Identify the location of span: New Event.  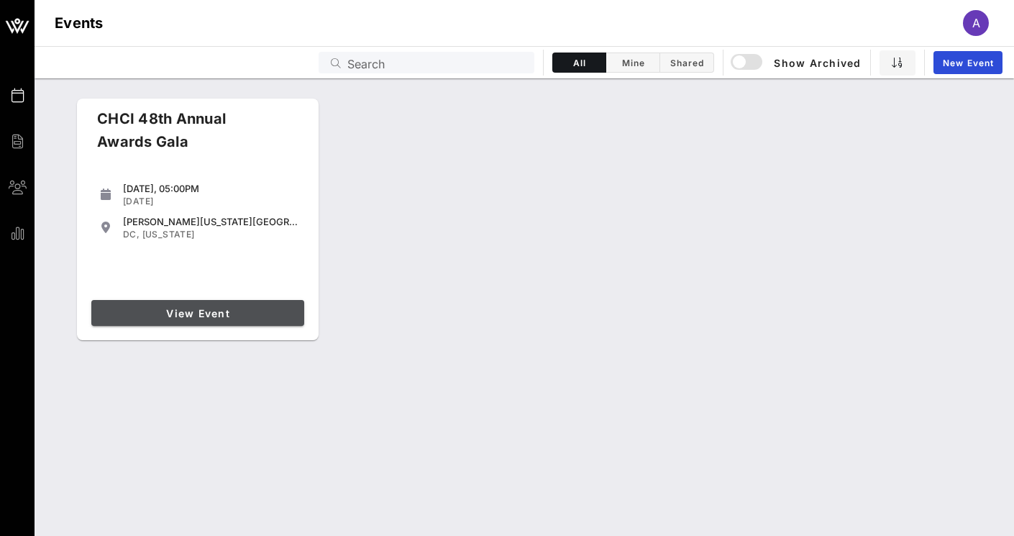
(968, 63).